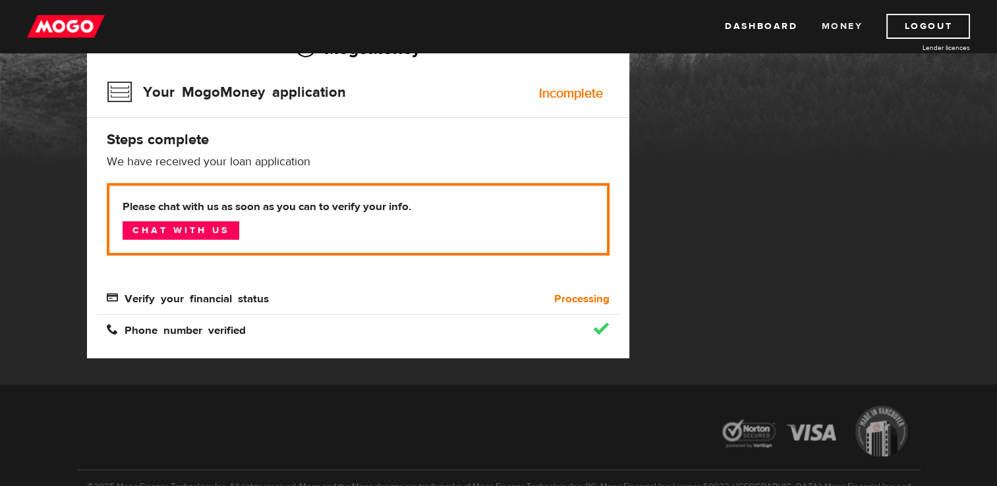  I want to click on p: We have received your loan application, so click(358, 162).